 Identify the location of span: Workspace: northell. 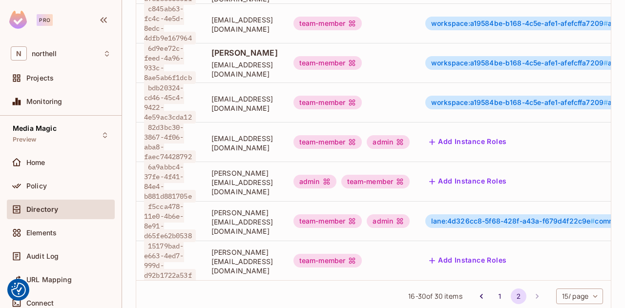
(44, 54).